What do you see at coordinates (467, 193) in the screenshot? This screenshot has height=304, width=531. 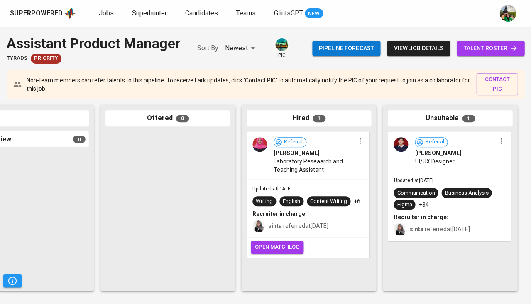 I see `div: Business Analysis` at bounding box center [467, 193].